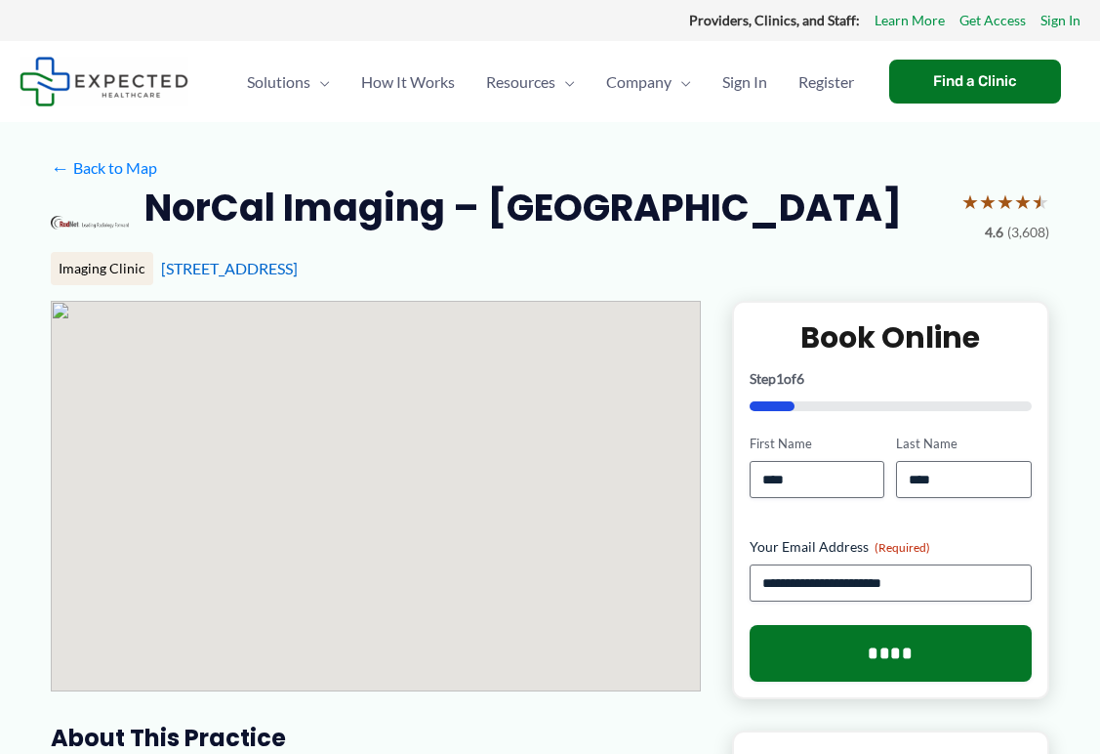 Image resolution: width=1100 pixels, height=754 pixels. Describe the element at coordinates (745, 82) in the screenshot. I see `span: Sign In` at that location.